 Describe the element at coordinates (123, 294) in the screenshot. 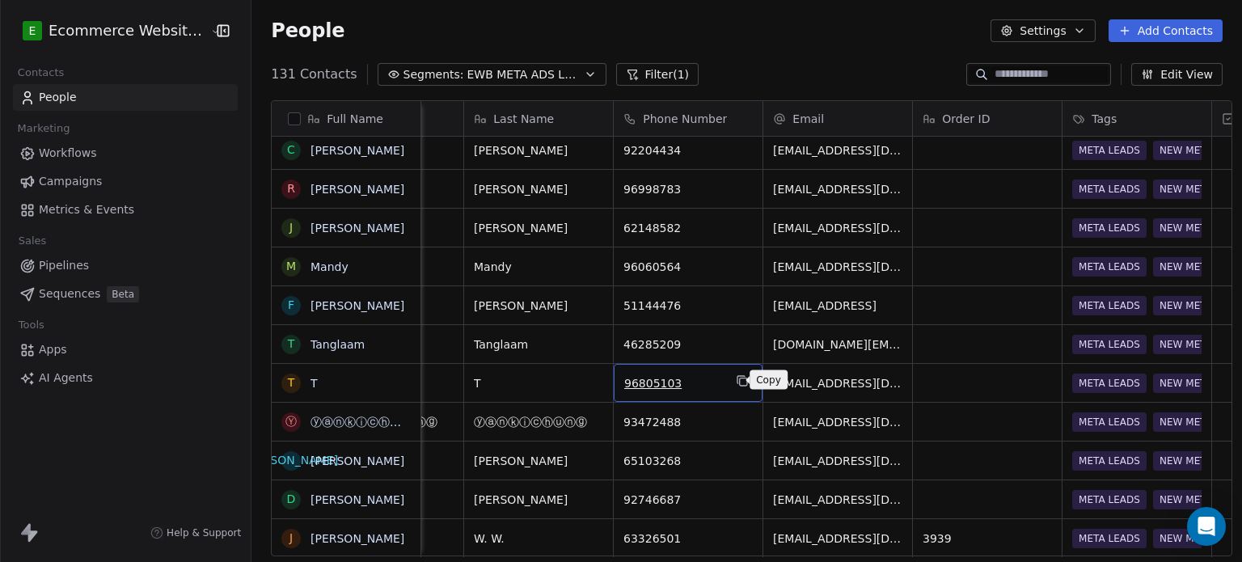

I see `span: Beta` at that location.